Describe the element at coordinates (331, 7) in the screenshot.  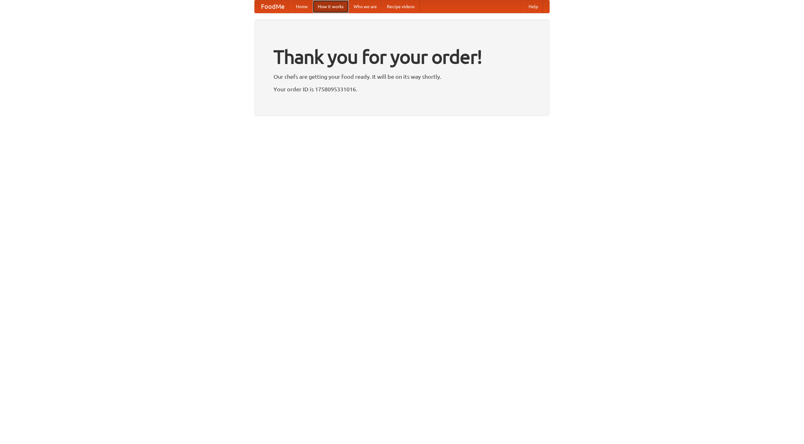
I see `a: How it works` at that location.